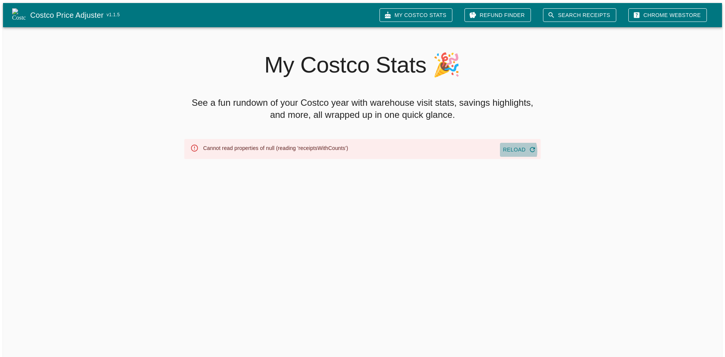 Image resolution: width=725 pixels, height=357 pixels. Describe the element at coordinates (19, 15) in the screenshot. I see `img: Costco Price Adjuster` at that location.